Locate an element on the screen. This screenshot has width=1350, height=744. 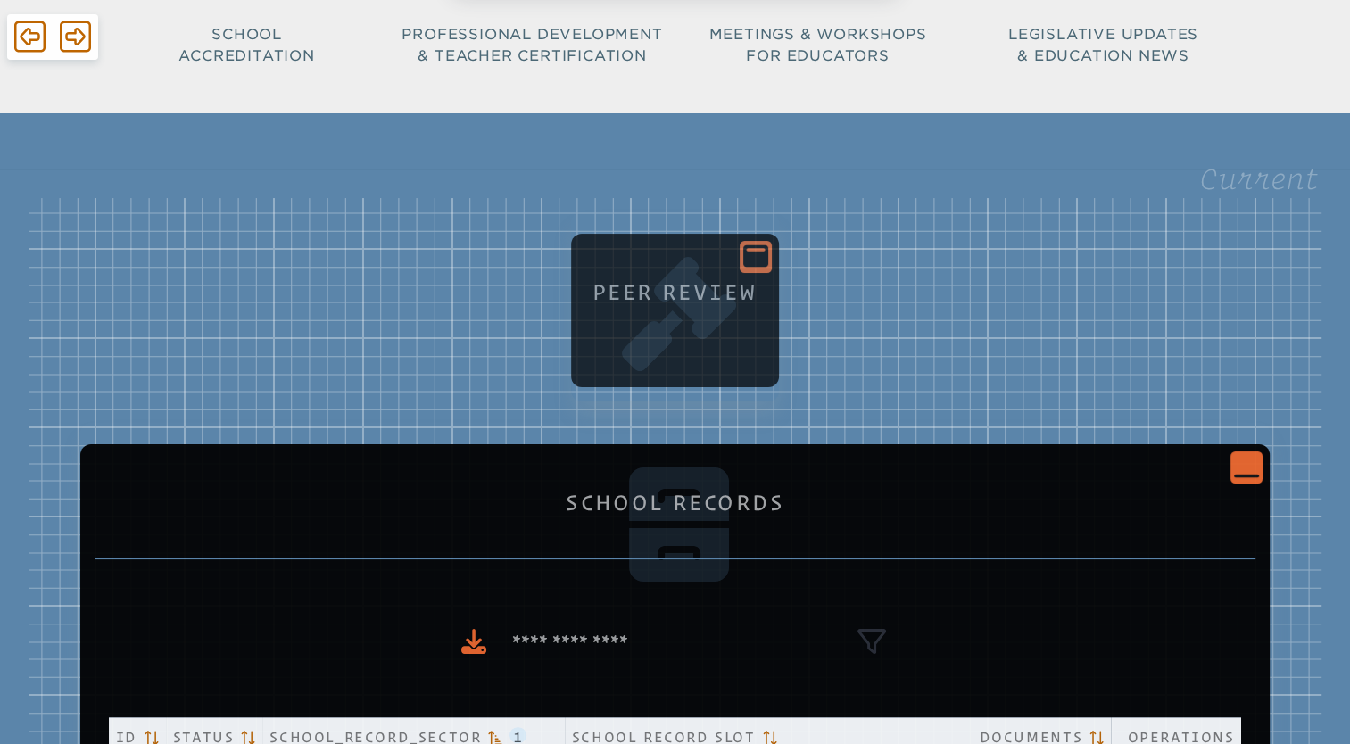
div: Download to CSV is located at coordinates (474, 642).